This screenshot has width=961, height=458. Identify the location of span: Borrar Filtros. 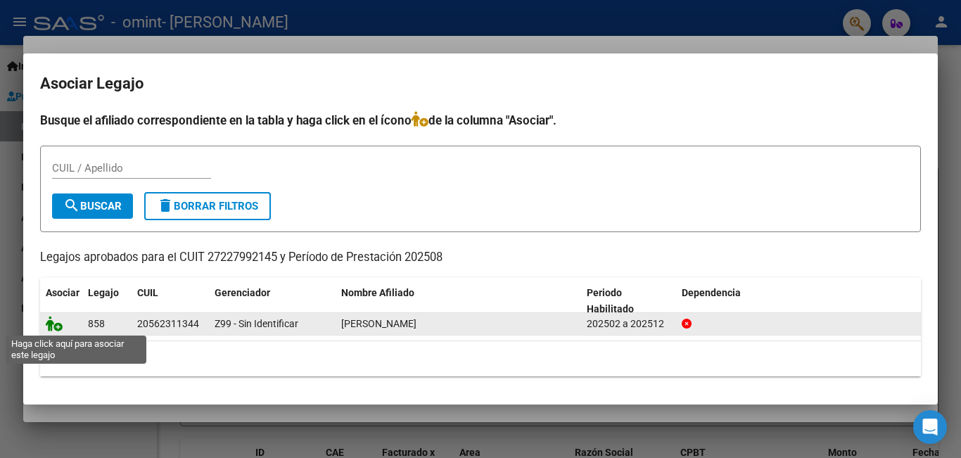
(207, 206).